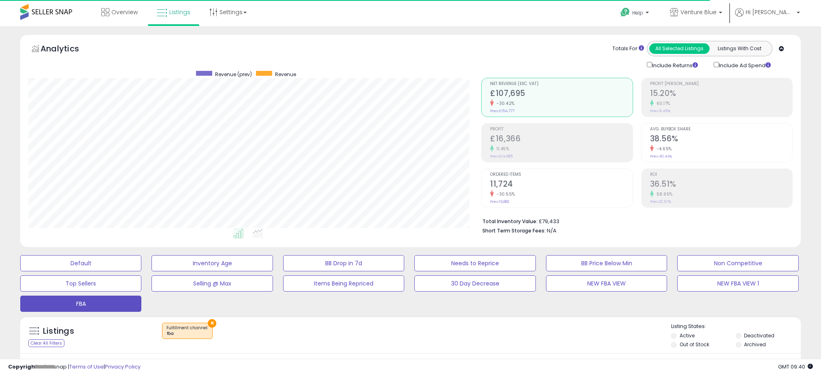 The height and width of the screenshot is (375, 821). I want to click on div: Totals For, so click(628, 49).